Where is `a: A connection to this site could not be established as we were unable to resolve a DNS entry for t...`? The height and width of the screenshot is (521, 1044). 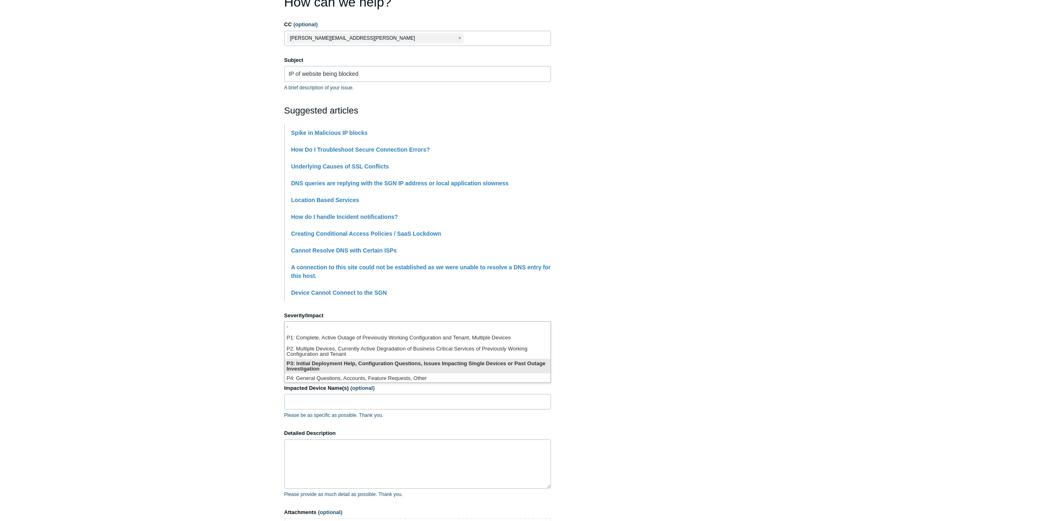
a: A connection to this site could not be established as we were unable to resolve a DNS entry for t... is located at coordinates (421, 272).